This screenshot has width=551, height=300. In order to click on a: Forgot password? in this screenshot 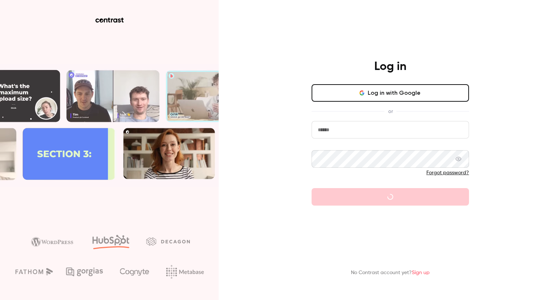, I will do `click(448, 173)`.